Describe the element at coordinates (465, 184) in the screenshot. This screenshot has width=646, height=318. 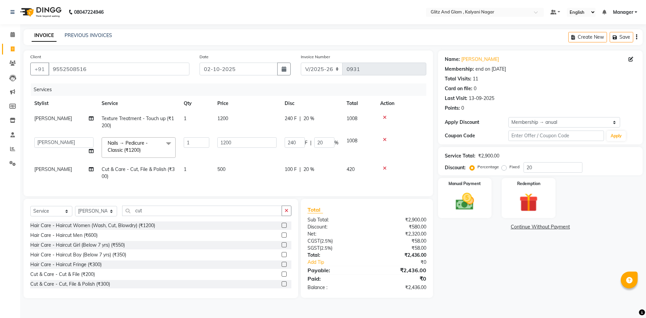
I see `label: Manual Payment` at that location.